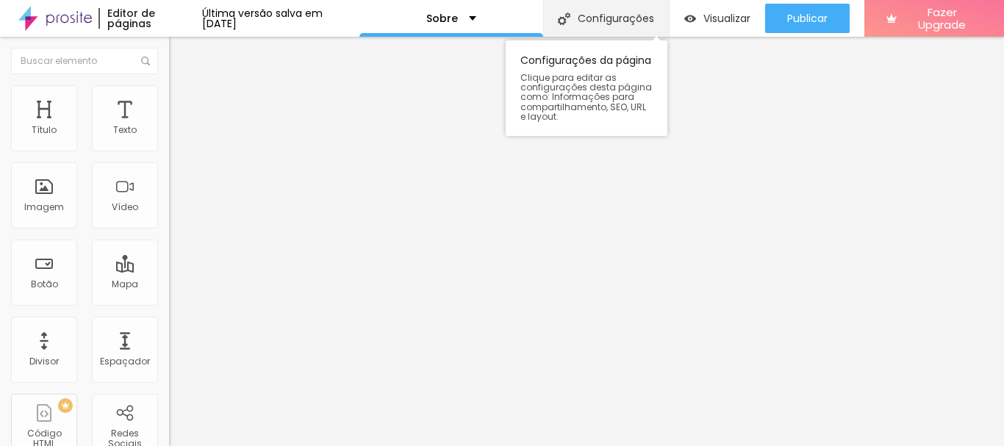 The height and width of the screenshot is (446, 1004). What do you see at coordinates (44, 285) in the screenshot?
I see `div: Botão` at bounding box center [44, 285].